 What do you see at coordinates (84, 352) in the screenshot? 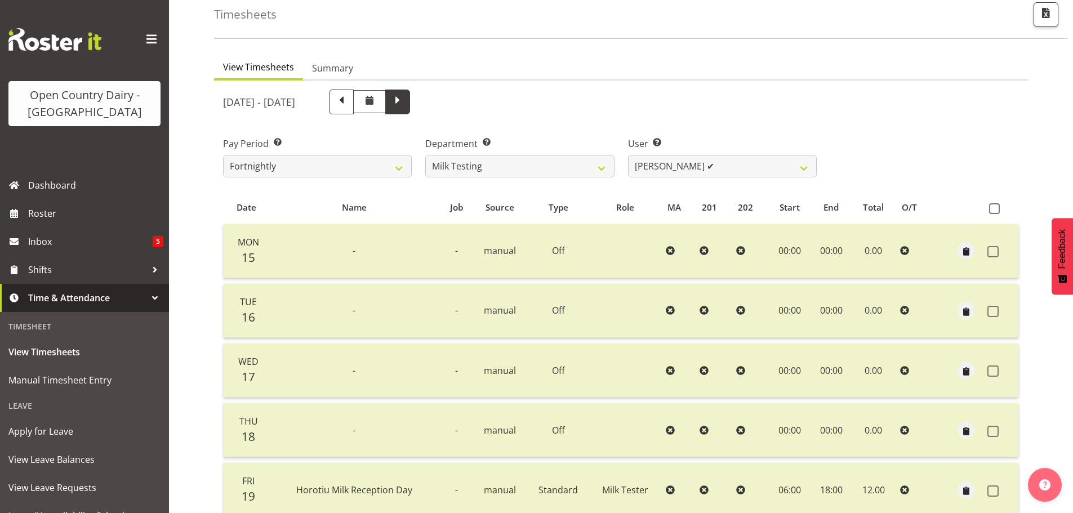
I see `a: View Timesheets` at bounding box center [84, 352].